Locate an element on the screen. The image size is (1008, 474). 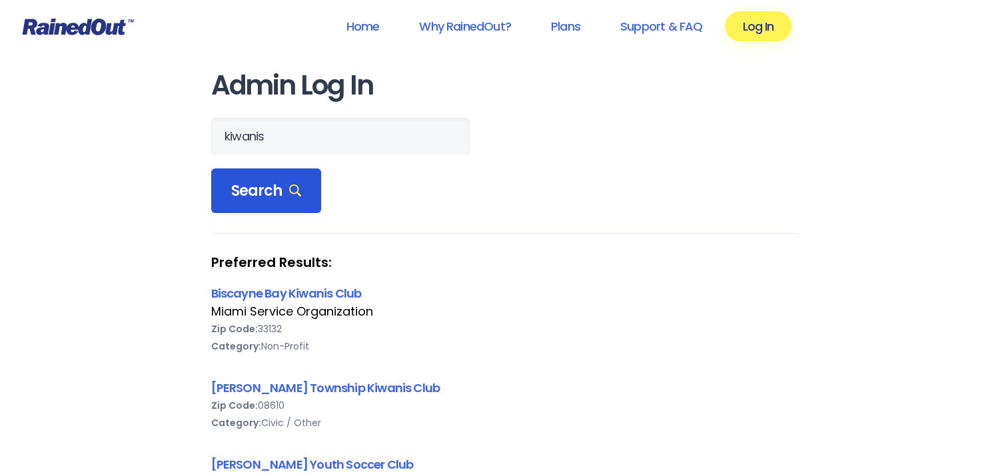
a: Support & FAQ is located at coordinates (661, 26).